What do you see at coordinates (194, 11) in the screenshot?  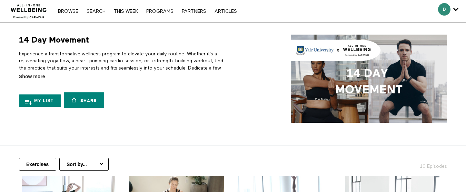 I see `a: PARTNERS` at bounding box center [194, 11].